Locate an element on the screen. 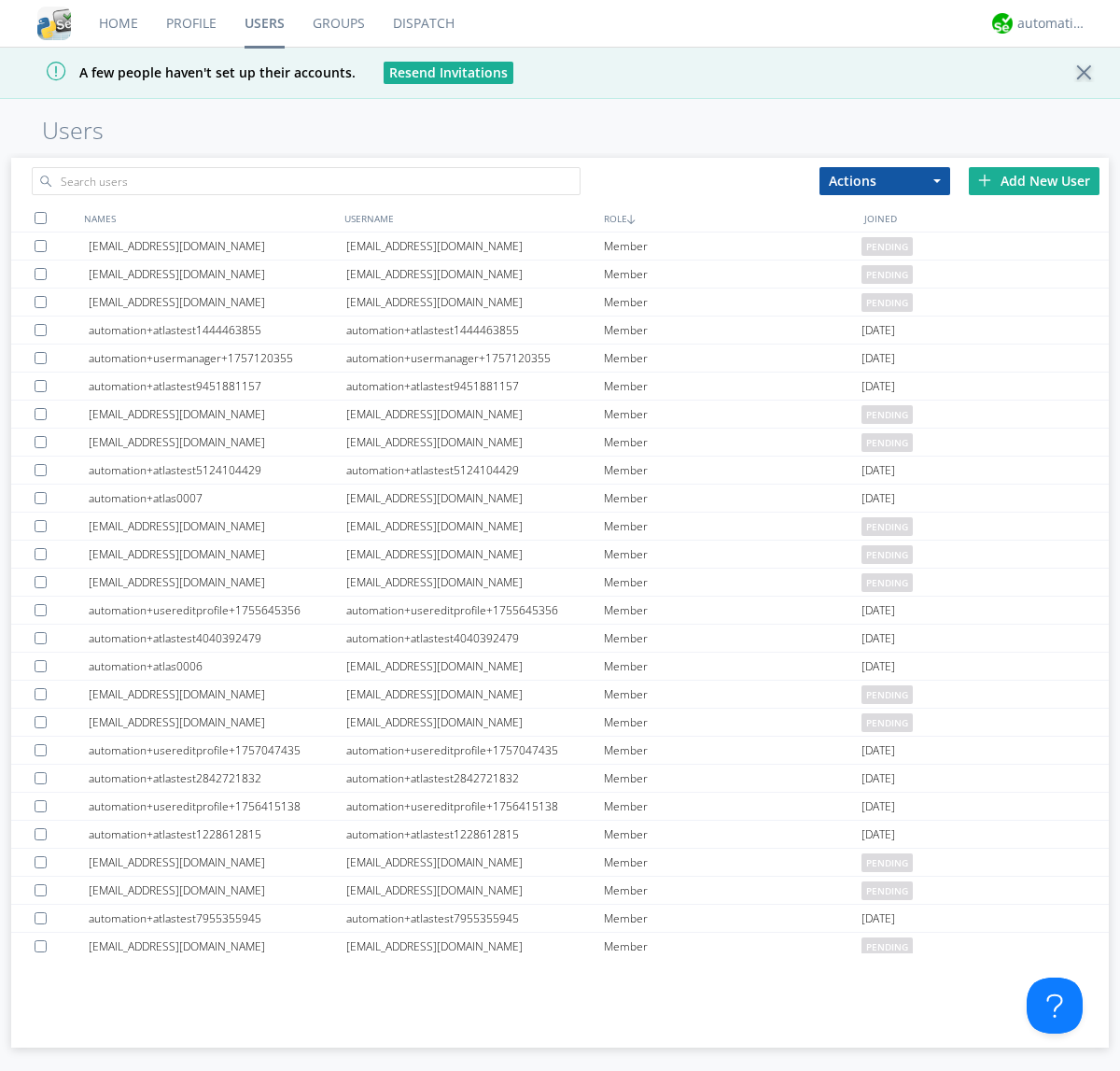 This screenshot has height=1071, width=1120. div: Add New User is located at coordinates (1034, 181).